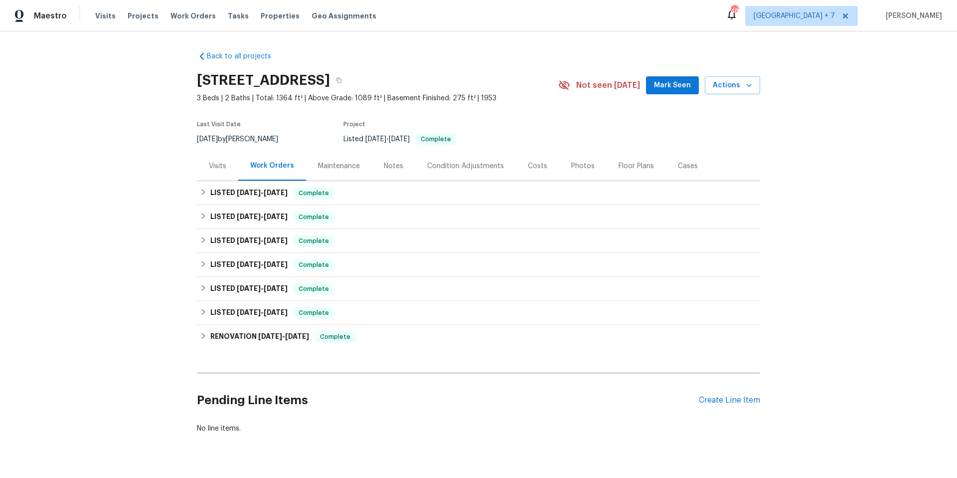 The height and width of the screenshot is (478, 957). I want to click on span: Maestro, so click(50, 16).